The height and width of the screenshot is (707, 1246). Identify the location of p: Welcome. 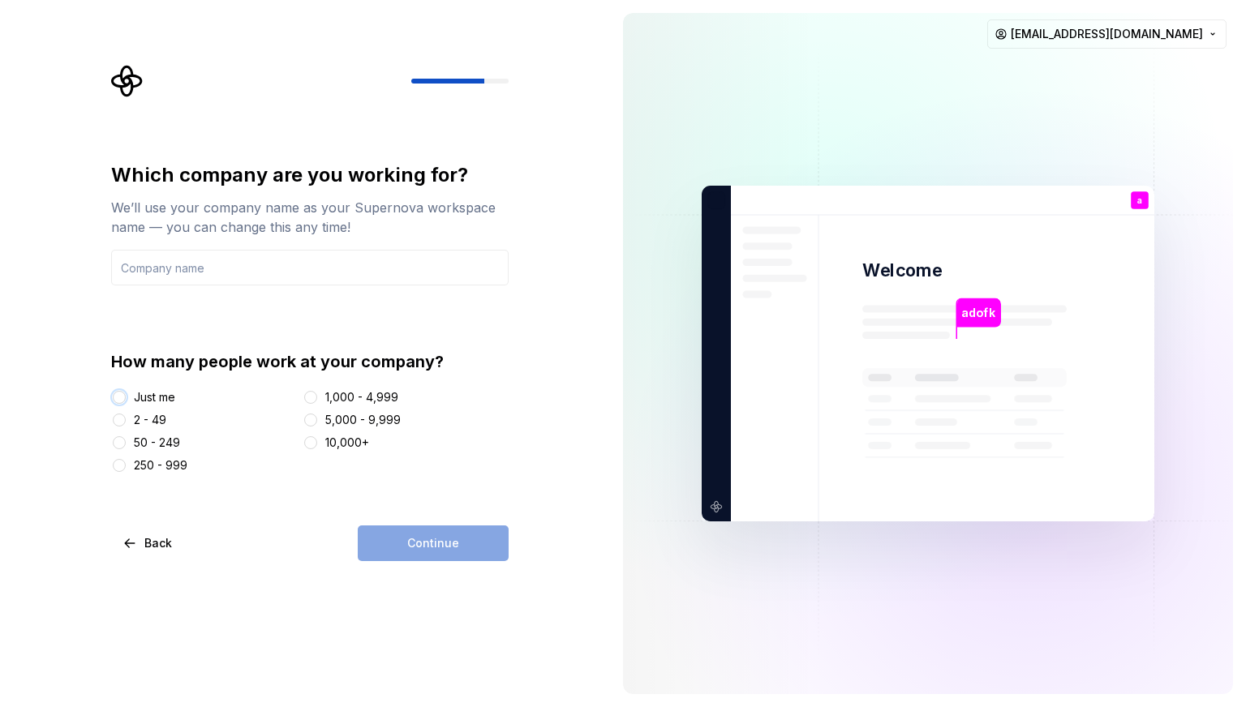
(902, 270).